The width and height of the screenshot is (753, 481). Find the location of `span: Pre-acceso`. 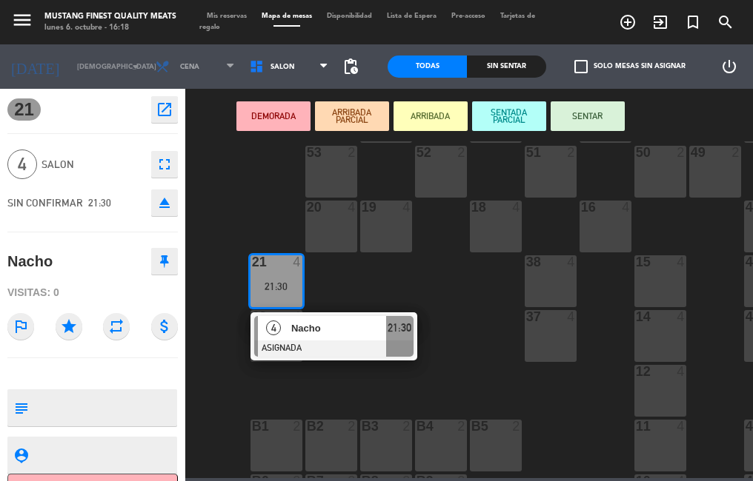

span: Pre-acceso is located at coordinates (468, 16).